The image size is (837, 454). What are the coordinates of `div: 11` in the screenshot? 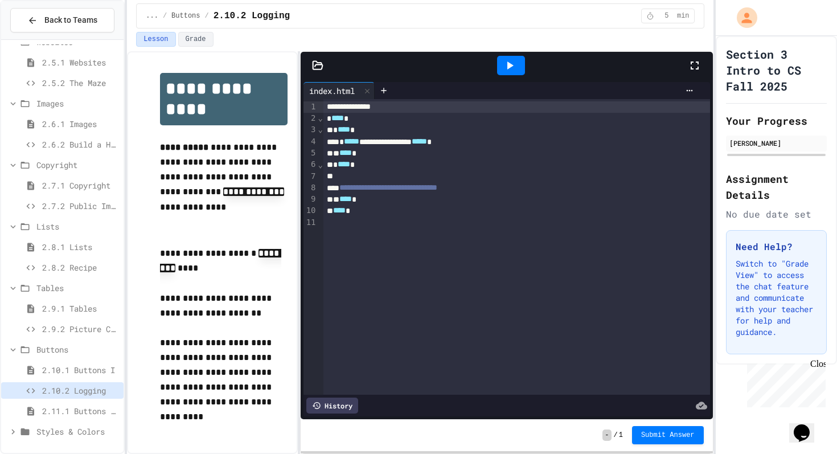 It's located at (310, 223).